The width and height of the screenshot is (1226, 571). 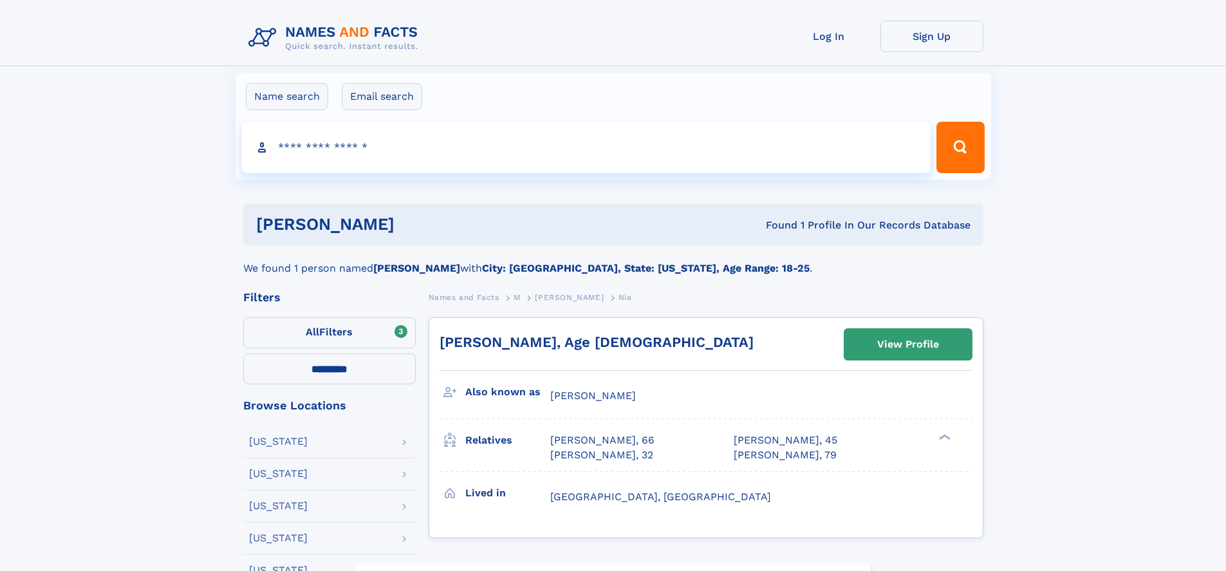 I want to click on h3: Lived in, so click(x=508, y=493).